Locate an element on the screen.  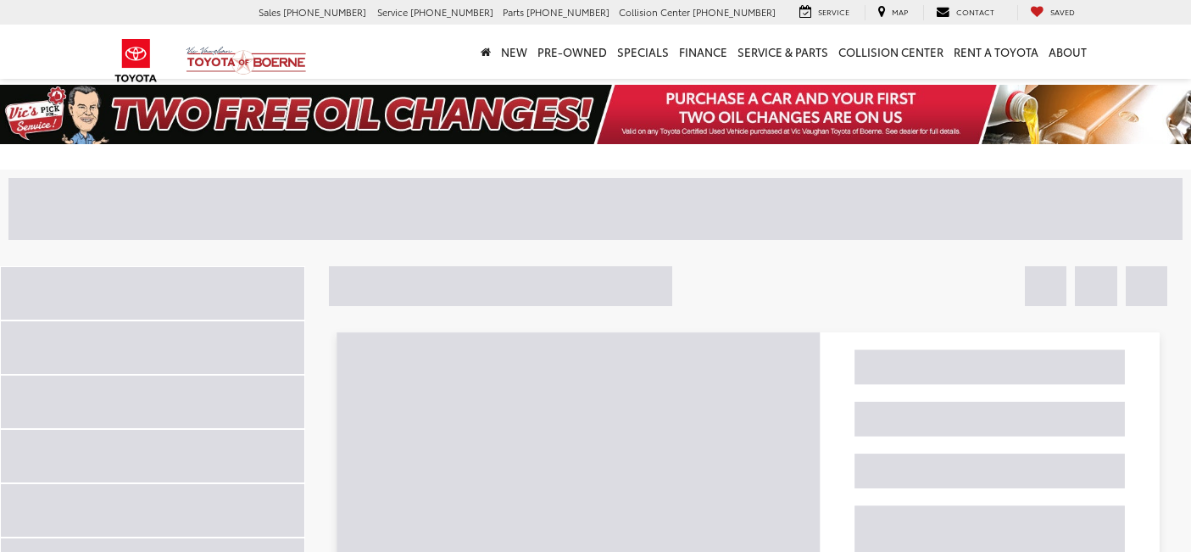
span: Map is located at coordinates (899, 11).